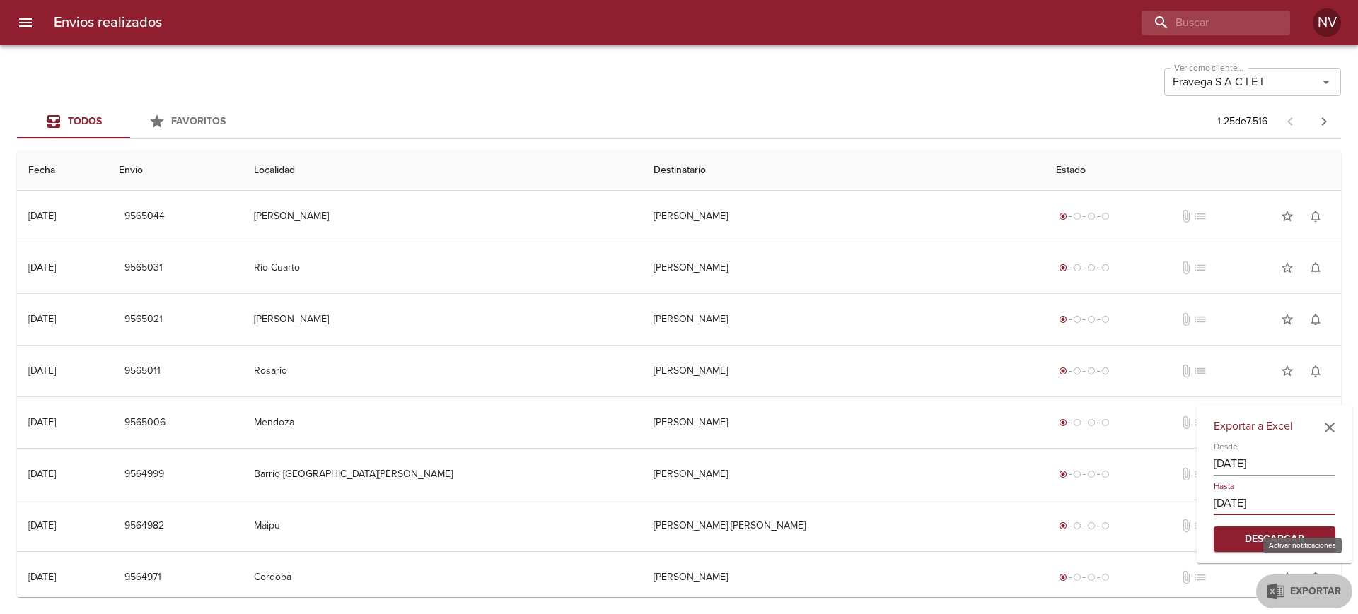  Describe the element at coordinates (442, 170) in the screenshot. I see `th: Localidad` at that location.